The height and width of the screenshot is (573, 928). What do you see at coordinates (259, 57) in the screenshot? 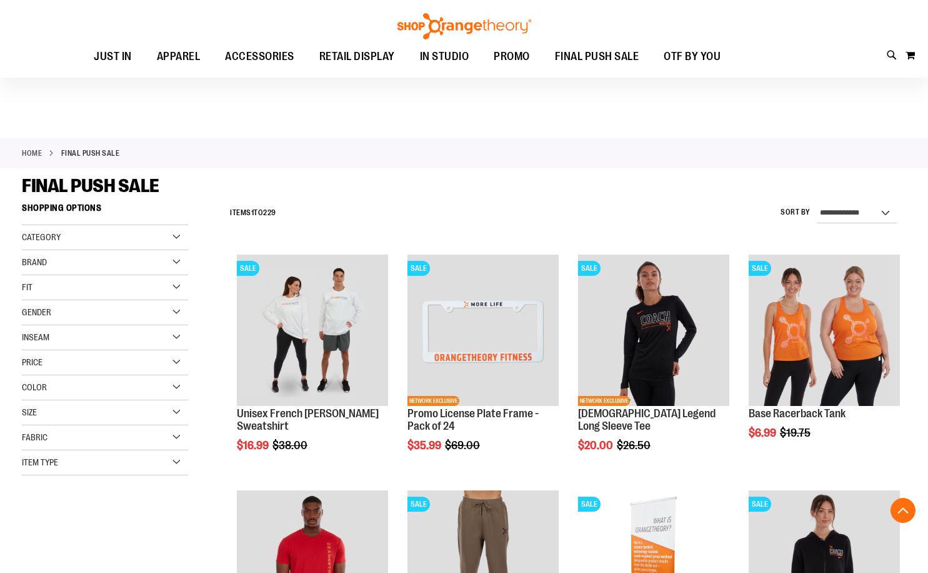
I see `a: ACCESSORIES` at bounding box center [259, 57].